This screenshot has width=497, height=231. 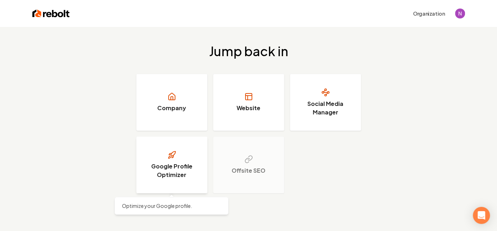 I want to click on h3: Google Profile Optimizer, so click(x=172, y=171).